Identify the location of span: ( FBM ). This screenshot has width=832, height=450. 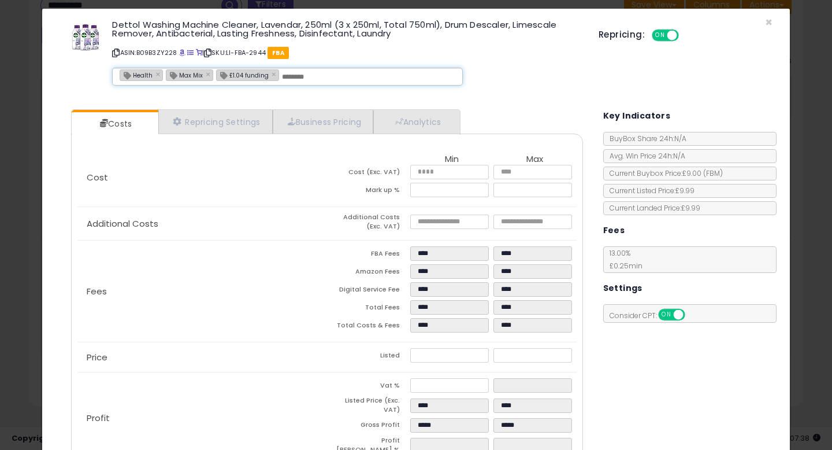
(713, 173).